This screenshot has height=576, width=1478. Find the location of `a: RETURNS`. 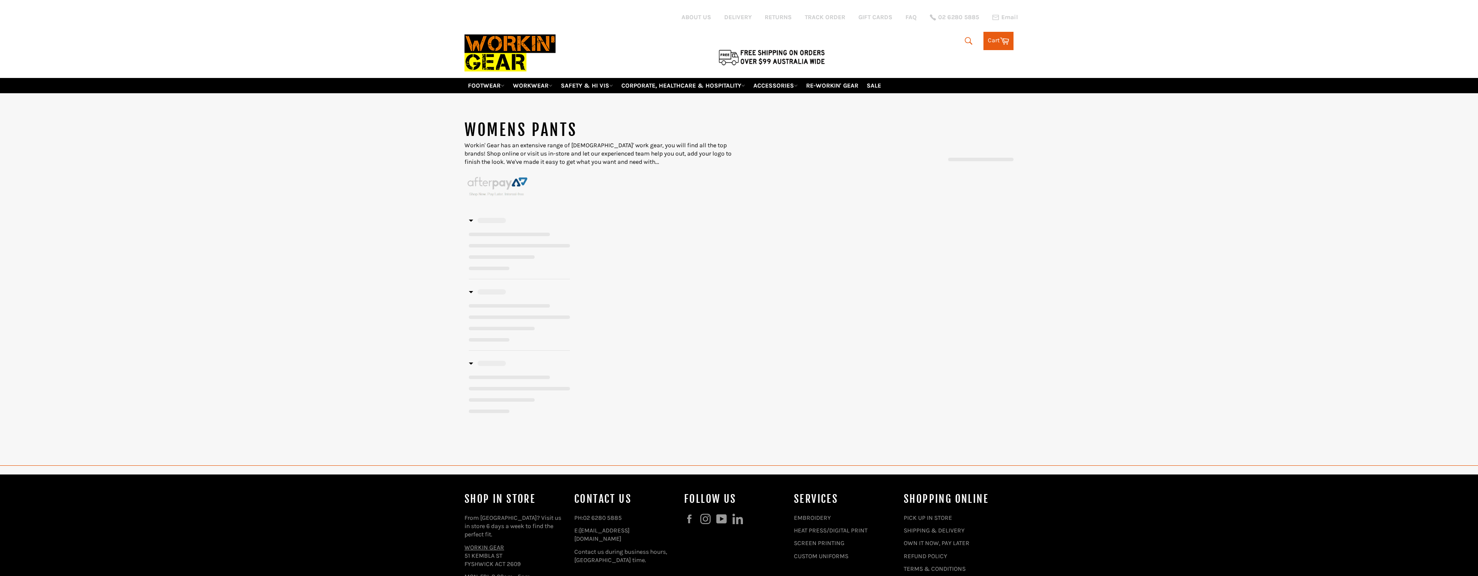

a: RETURNS is located at coordinates (778, 17).